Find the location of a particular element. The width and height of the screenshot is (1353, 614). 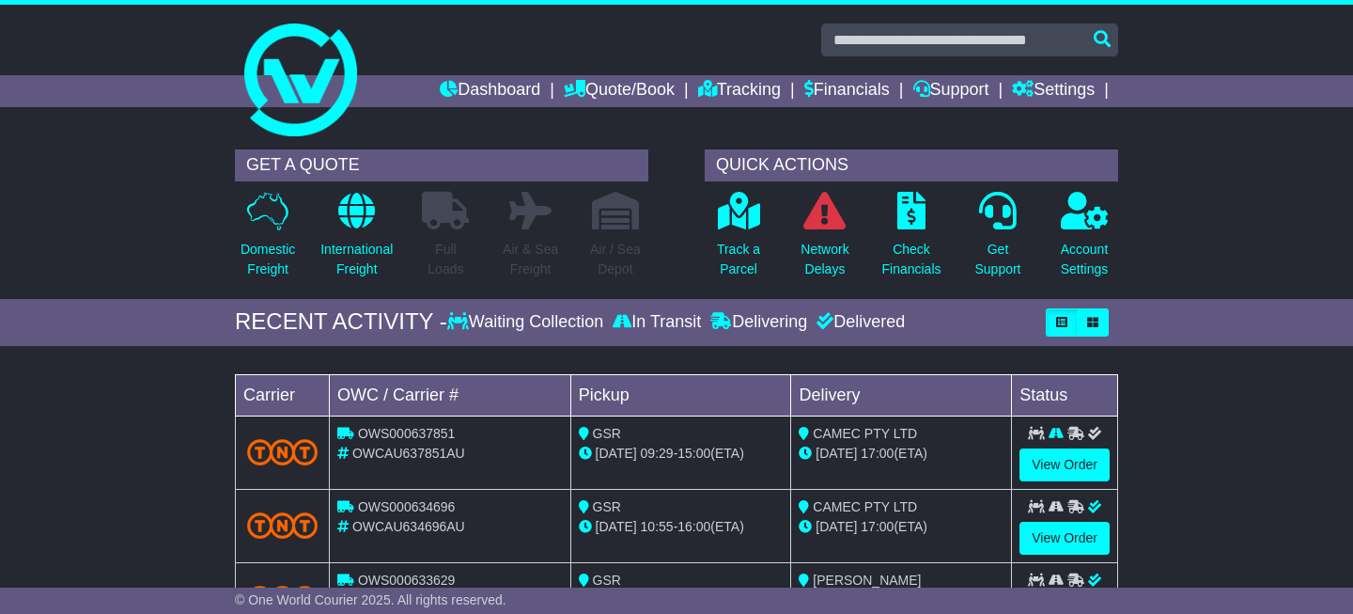

span: OWCAU637851AU is located at coordinates (409, 453).